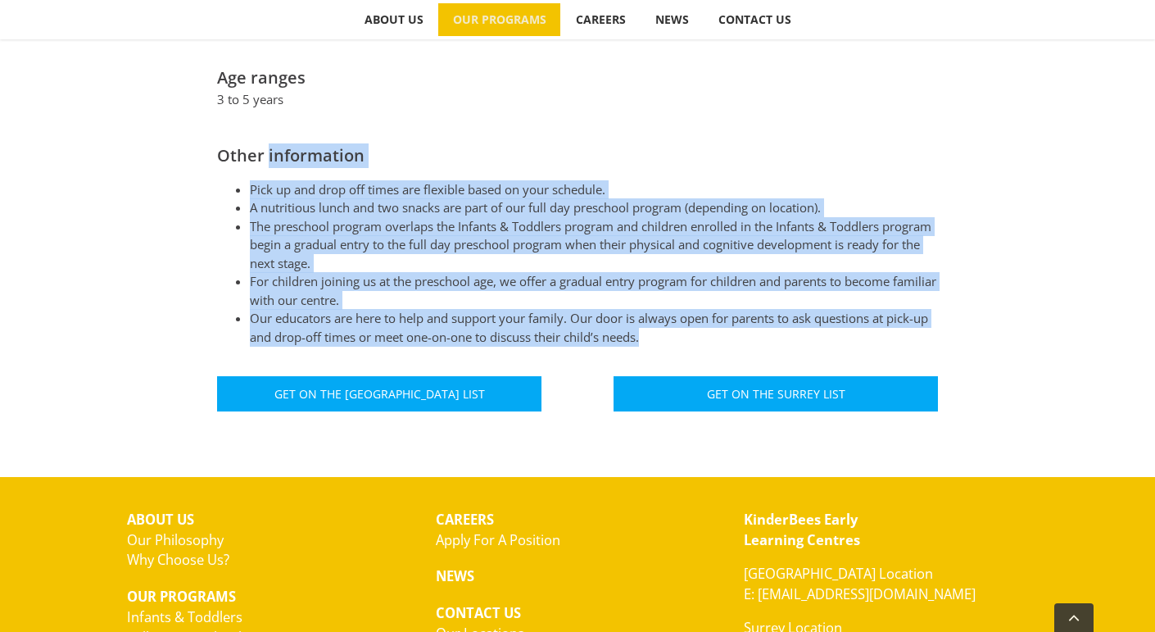 Image resolution: width=1155 pixels, height=632 pixels. What do you see at coordinates (594, 327) in the screenshot?
I see `li: Our educators are here to help and support your family. Our door is always open for parents to as...` at bounding box center [594, 327].